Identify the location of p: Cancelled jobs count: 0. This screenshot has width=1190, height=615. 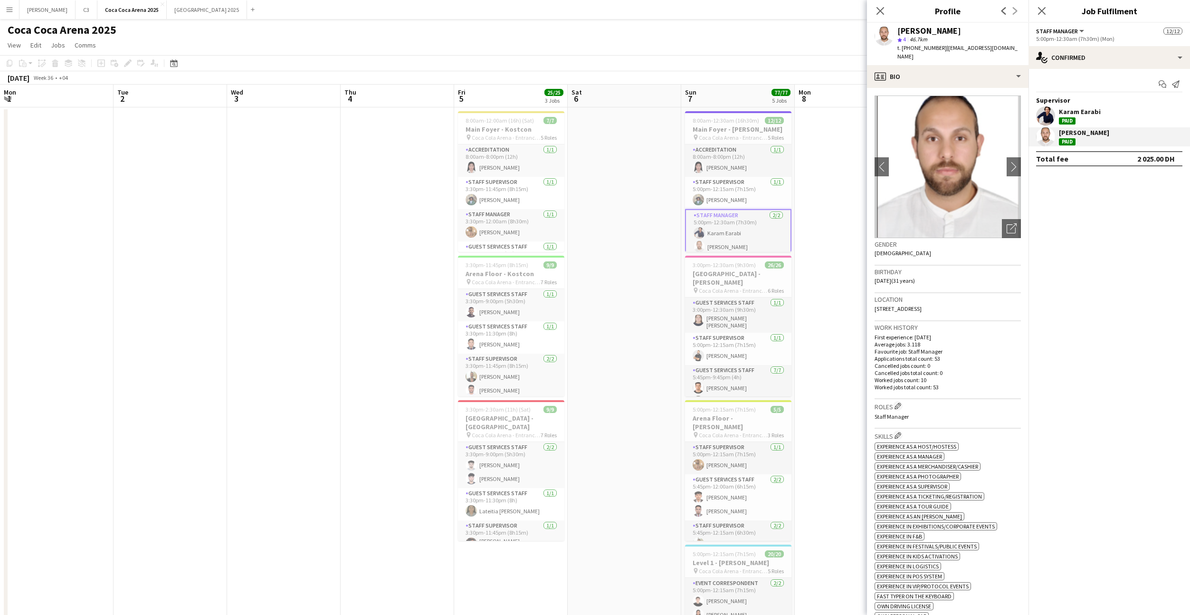
(948, 365).